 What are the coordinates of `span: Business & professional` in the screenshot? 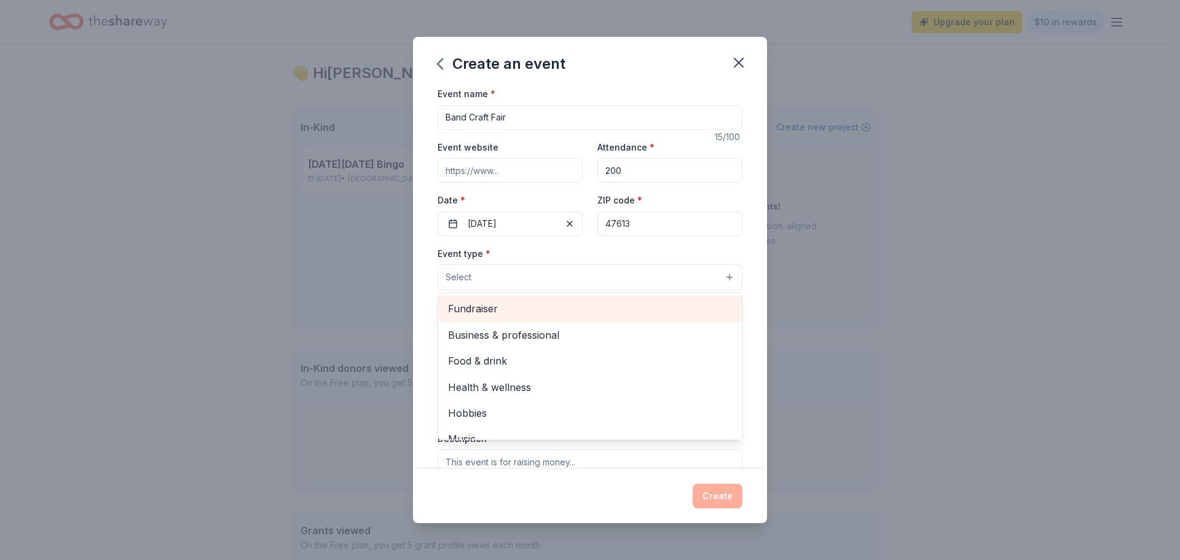 It's located at (590, 335).